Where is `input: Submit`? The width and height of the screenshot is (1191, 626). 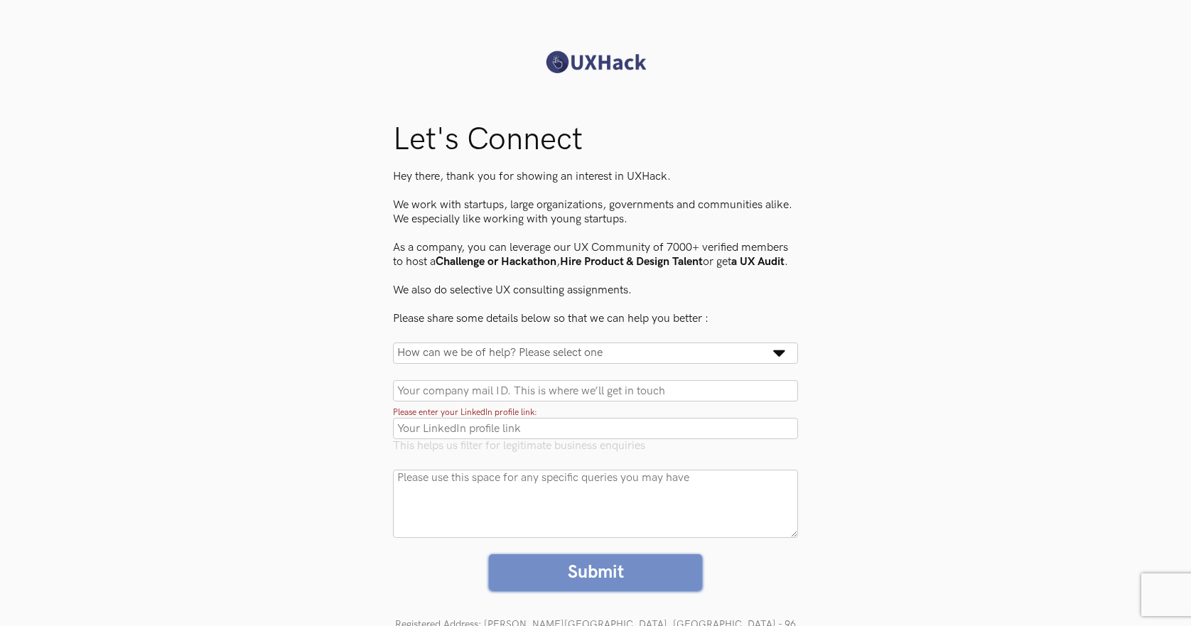
input: Submit is located at coordinates (595, 572).